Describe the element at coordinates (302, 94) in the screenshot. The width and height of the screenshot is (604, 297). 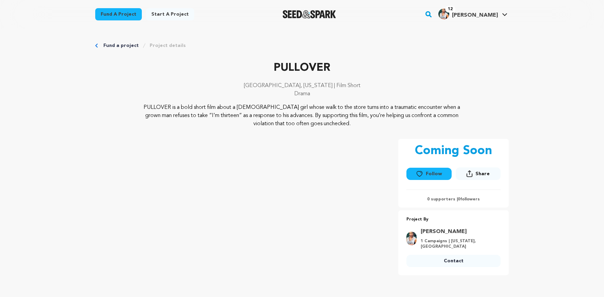
I see `p: Drama` at that location.